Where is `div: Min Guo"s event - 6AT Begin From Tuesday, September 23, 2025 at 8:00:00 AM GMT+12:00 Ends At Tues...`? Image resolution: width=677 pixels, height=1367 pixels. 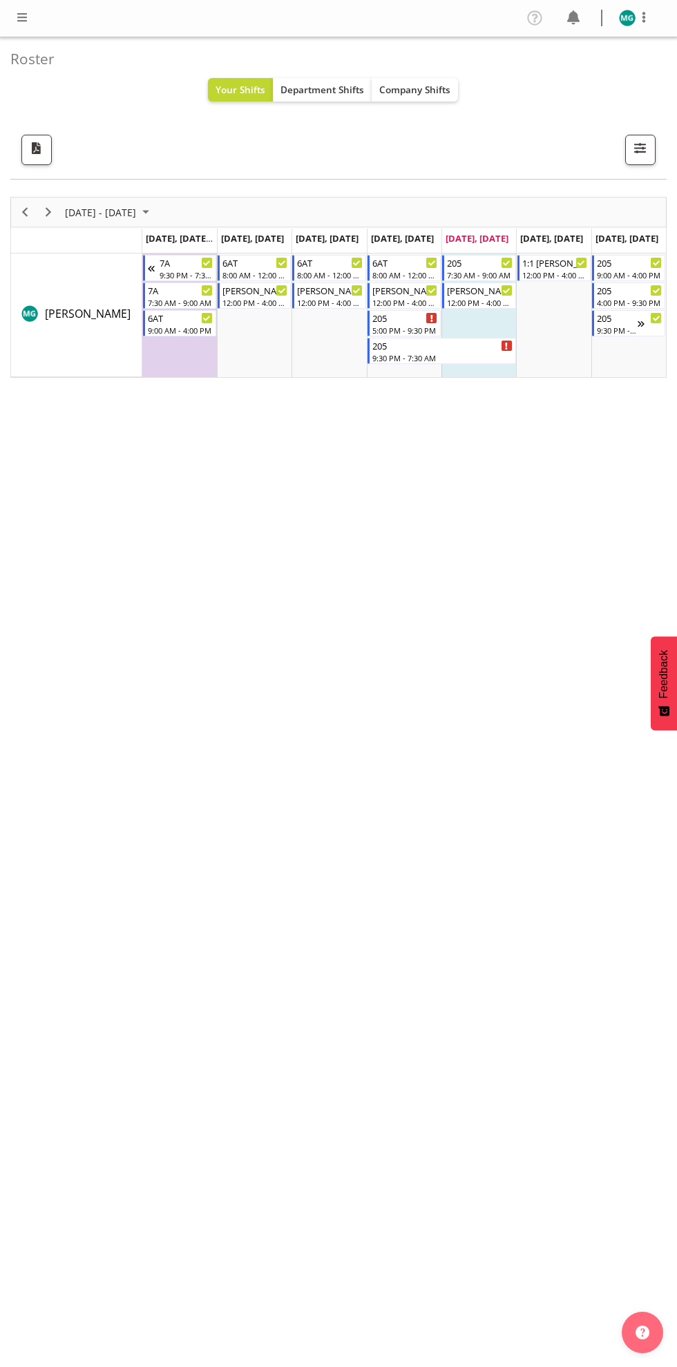
div: Min Guo"s event - 6AT Begin From Tuesday, September 23, 2025 at 8:00:00 AM GMT+12:00 Ends At Tues... is located at coordinates (254, 268).